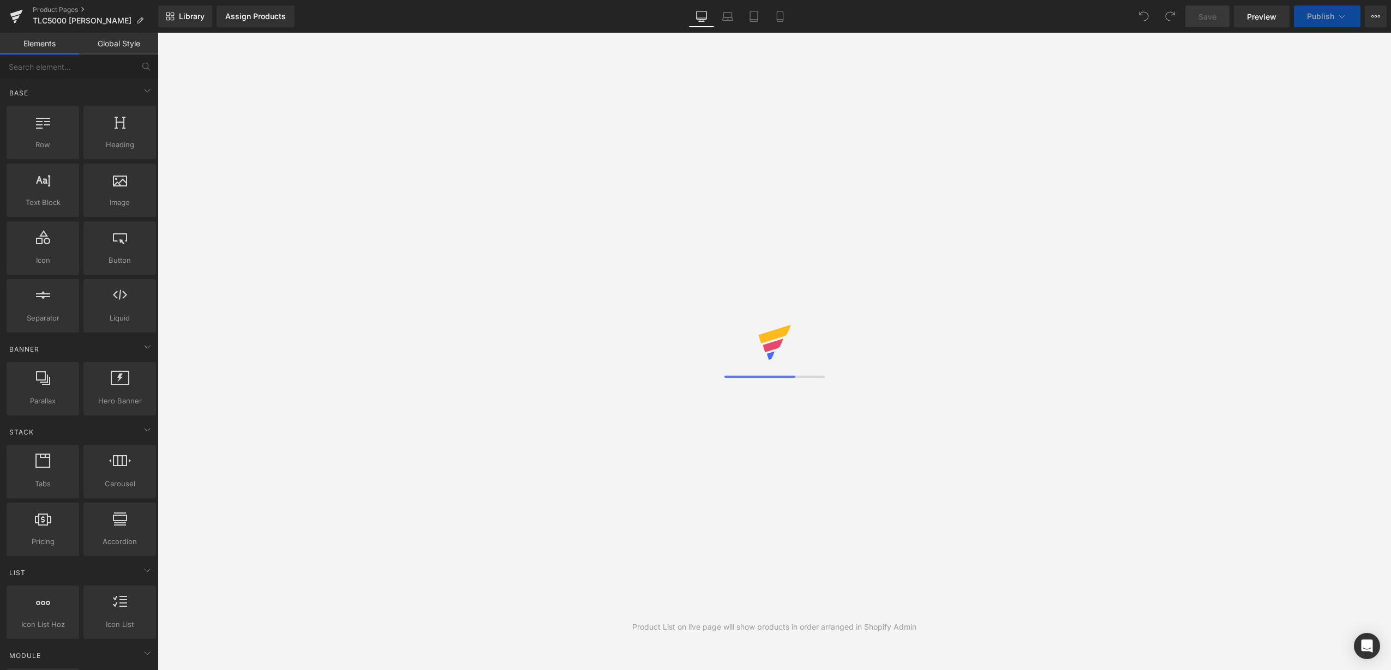 This screenshot has height=670, width=1391. I want to click on a: Product Pages, so click(95, 10).